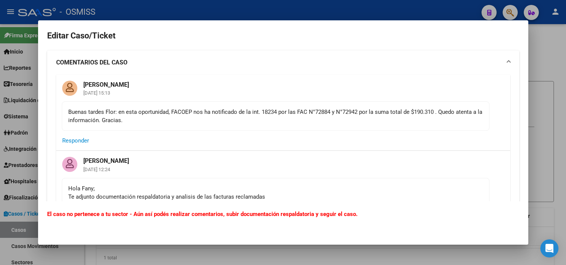  I want to click on span: Responder, so click(75, 141).